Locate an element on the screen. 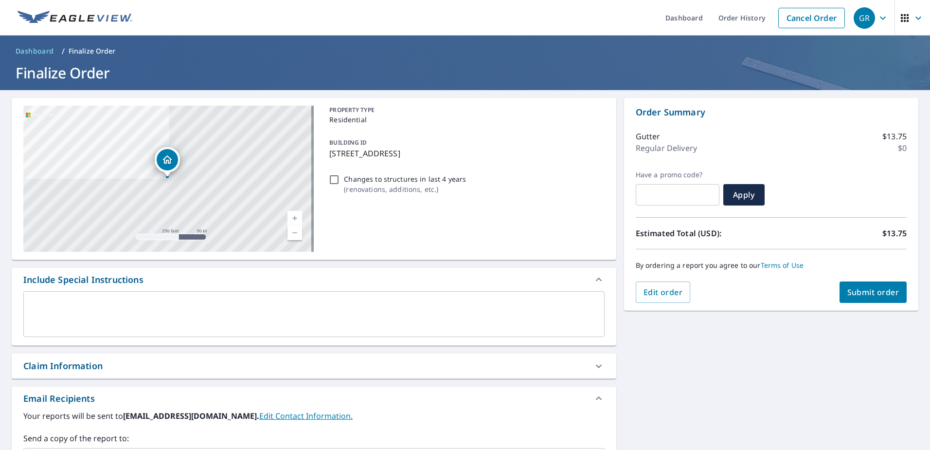 This screenshot has width=930, height=450. a: Terms of Use is located at coordinates (782, 265).